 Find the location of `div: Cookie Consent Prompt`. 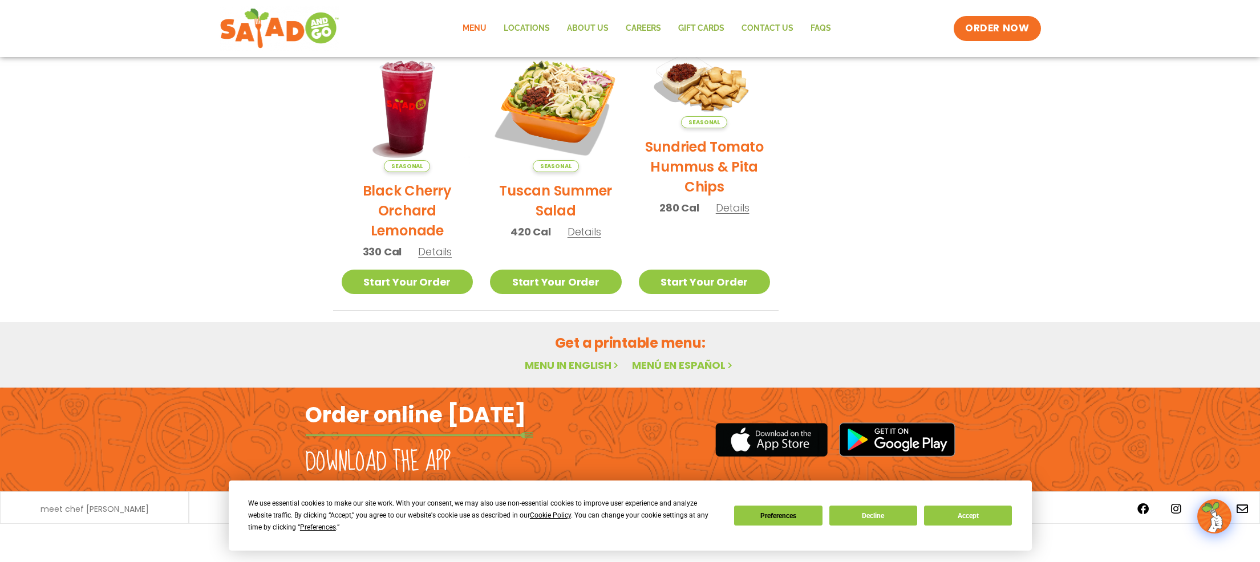

div: Cookie Consent Prompt is located at coordinates (630, 516).